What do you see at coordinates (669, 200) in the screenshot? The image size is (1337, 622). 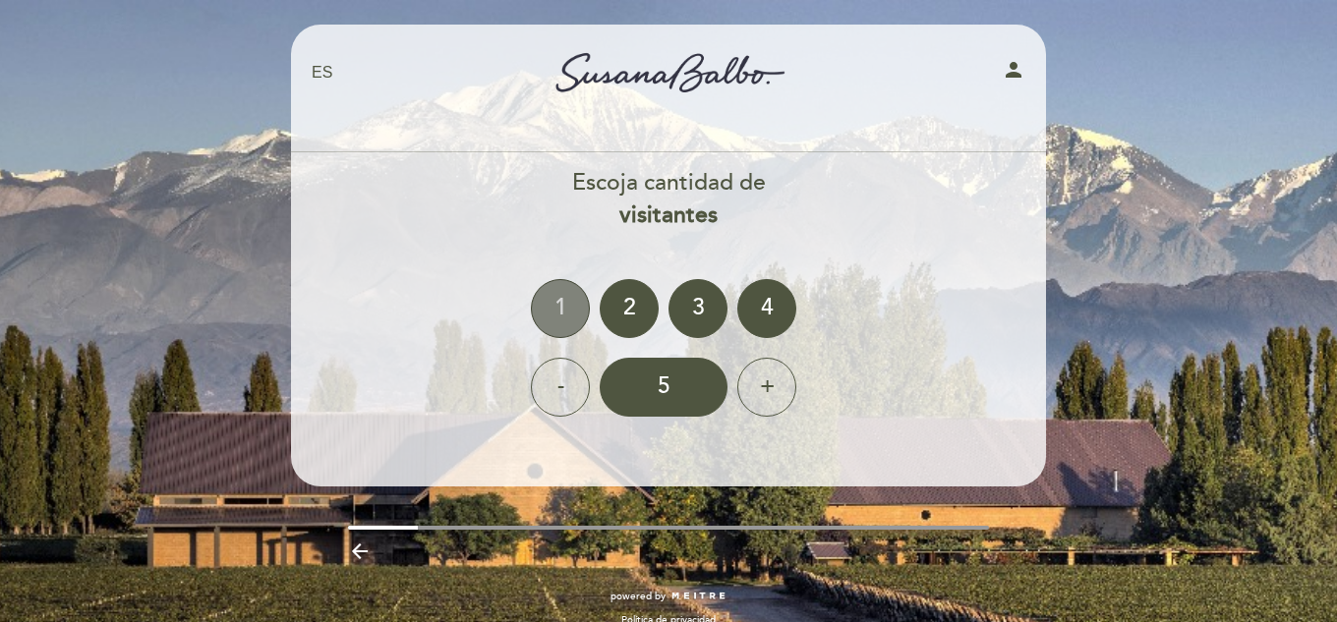 I see `div: Escoja cantidad de` at bounding box center [669, 200].